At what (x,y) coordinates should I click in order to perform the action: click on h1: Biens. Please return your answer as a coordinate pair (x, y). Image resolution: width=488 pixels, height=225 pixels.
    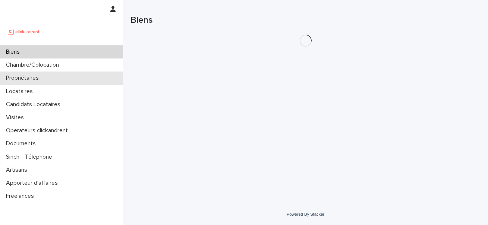
    Looking at the image, I should click on (306, 20).